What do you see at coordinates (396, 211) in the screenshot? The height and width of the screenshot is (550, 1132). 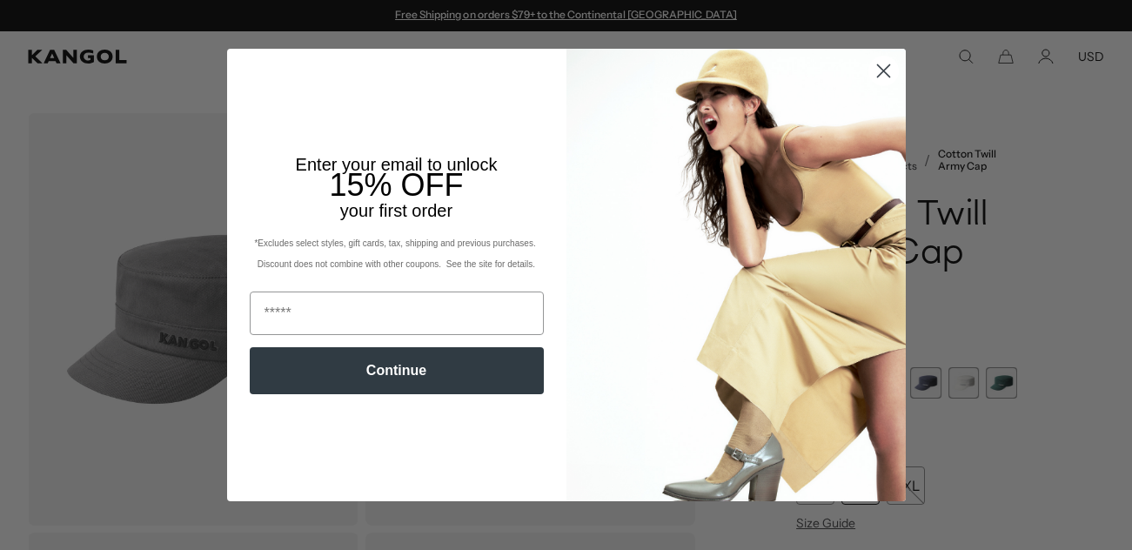 I see `span: your first order` at bounding box center [396, 211].